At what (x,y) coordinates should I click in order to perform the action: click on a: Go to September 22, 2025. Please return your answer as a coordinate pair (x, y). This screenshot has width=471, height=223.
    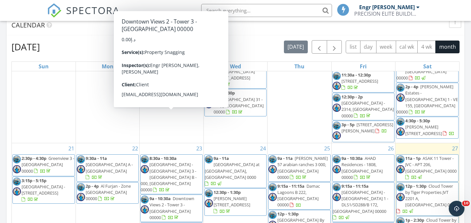
    Looking at the image, I should click on (135, 149).